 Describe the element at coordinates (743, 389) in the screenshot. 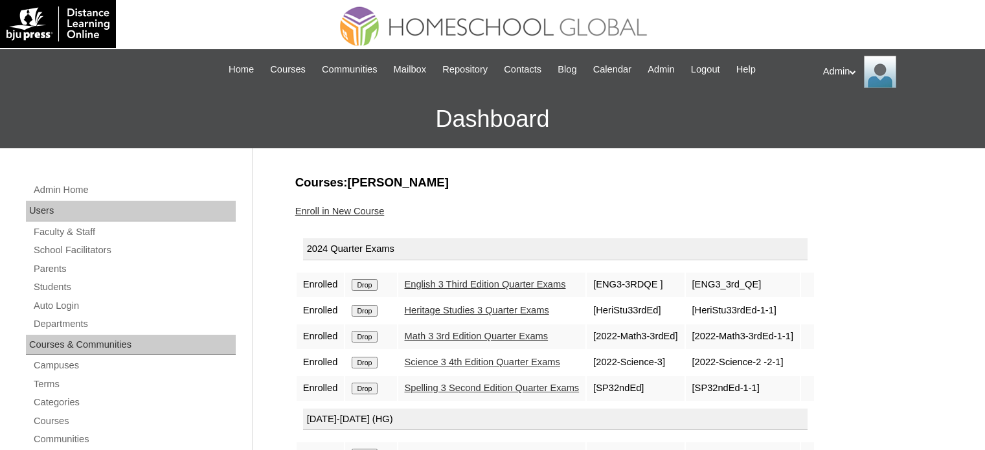

I see `td: [SP32ndEd-1-1]` at that location.